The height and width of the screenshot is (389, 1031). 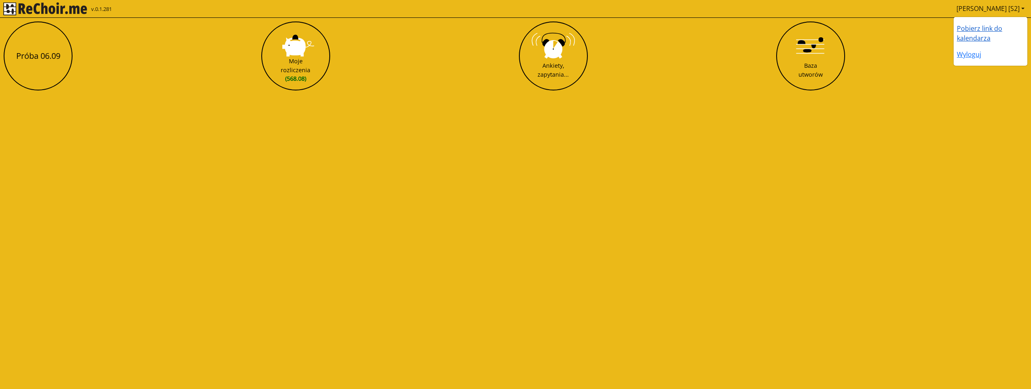 What do you see at coordinates (811, 70) in the screenshot?
I see `div: Baza utworów` at bounding box center [811, 70].